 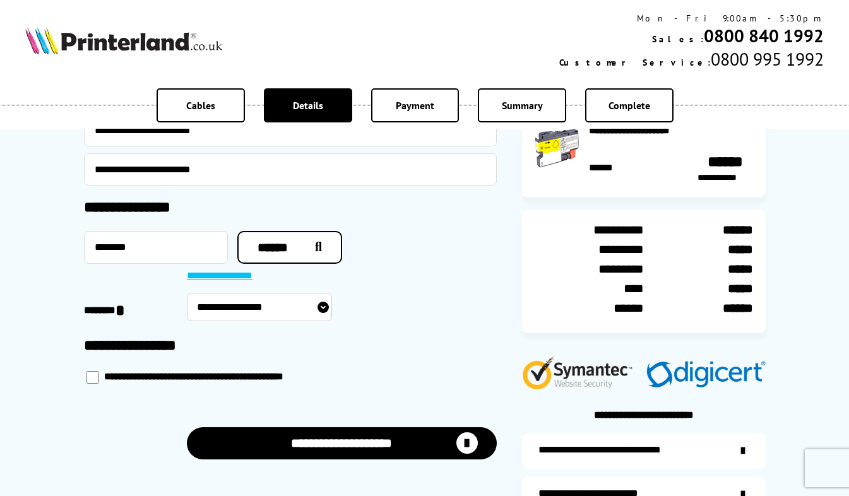 What do you see at coordinates (764, 35) in the screenshot?
I see `a: 0800 840 1992` at bounding box center [764, 35].